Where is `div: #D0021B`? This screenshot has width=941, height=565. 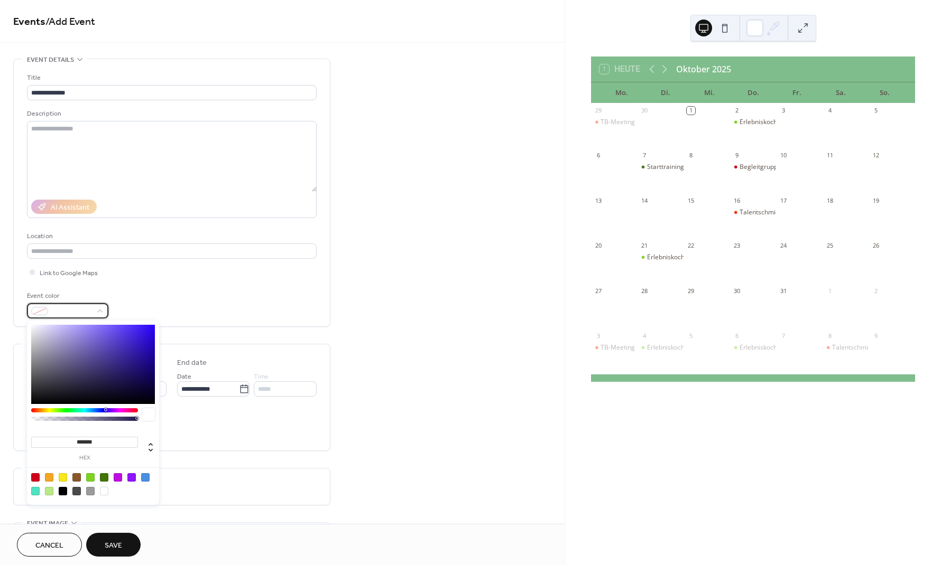 div: #D0021B is located at coordinates (35, 478).